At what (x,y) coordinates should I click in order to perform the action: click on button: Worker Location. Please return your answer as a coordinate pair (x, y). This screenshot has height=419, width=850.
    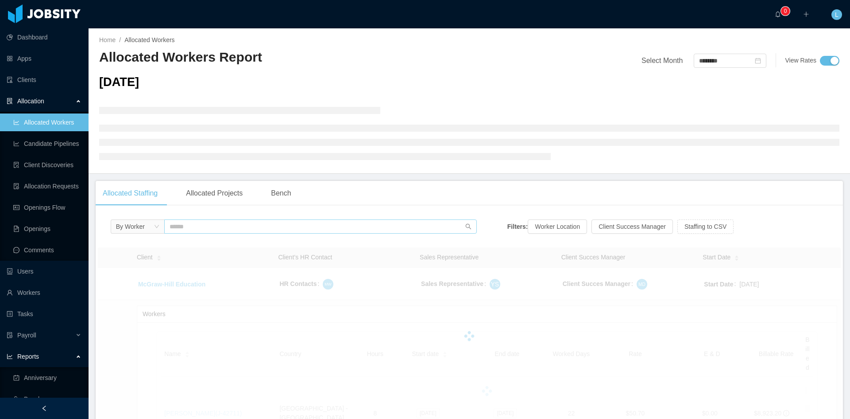
    Looking at the image, I should click on (558, 226).